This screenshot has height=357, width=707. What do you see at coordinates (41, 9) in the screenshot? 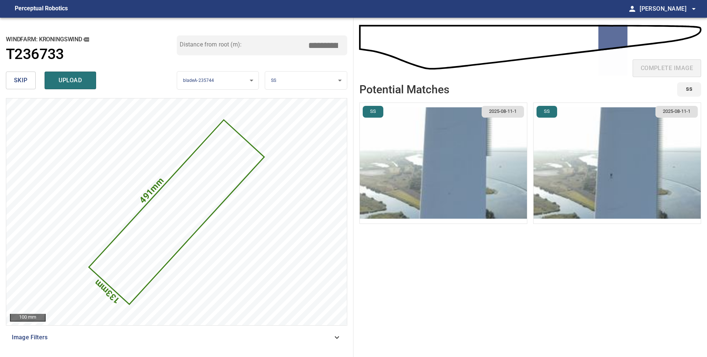
I see `figcaption: Perceptual Robotics` at bounding box center [41, 9].